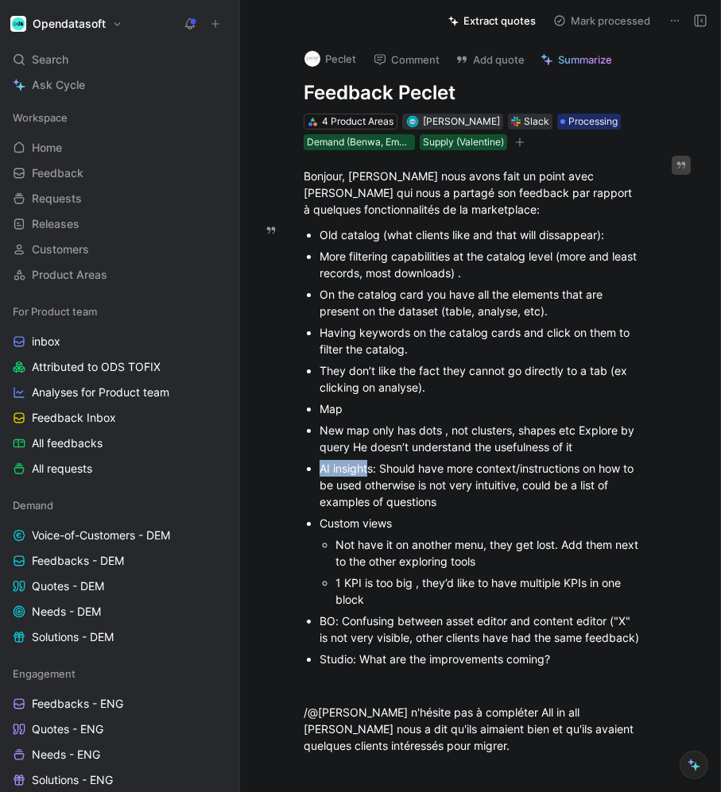  I want to click on span: Feedback Inbox, so click(74, 418).